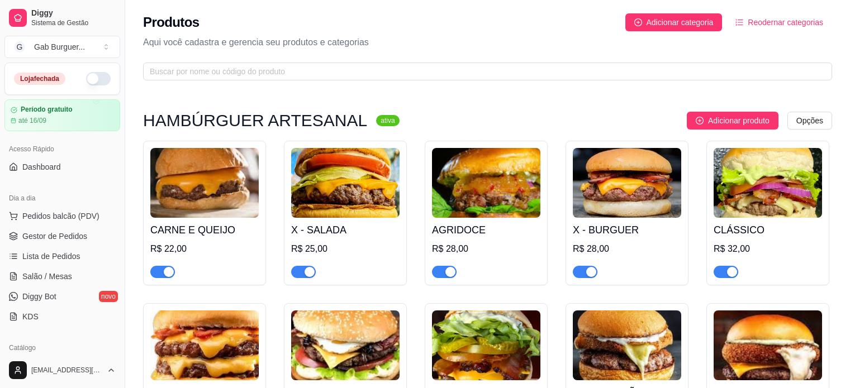 The image size is (850, 388). Describe the element at coordinates (40, 79) in the screenshot. I see `div: Loja fechada` at that location.